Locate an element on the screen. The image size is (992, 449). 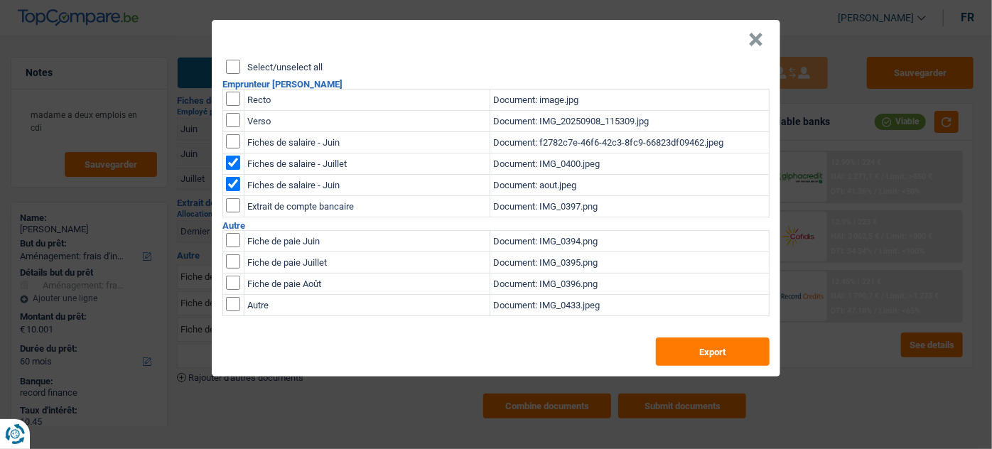
td: Document: image.jpg is located at coordinates (630, 100).